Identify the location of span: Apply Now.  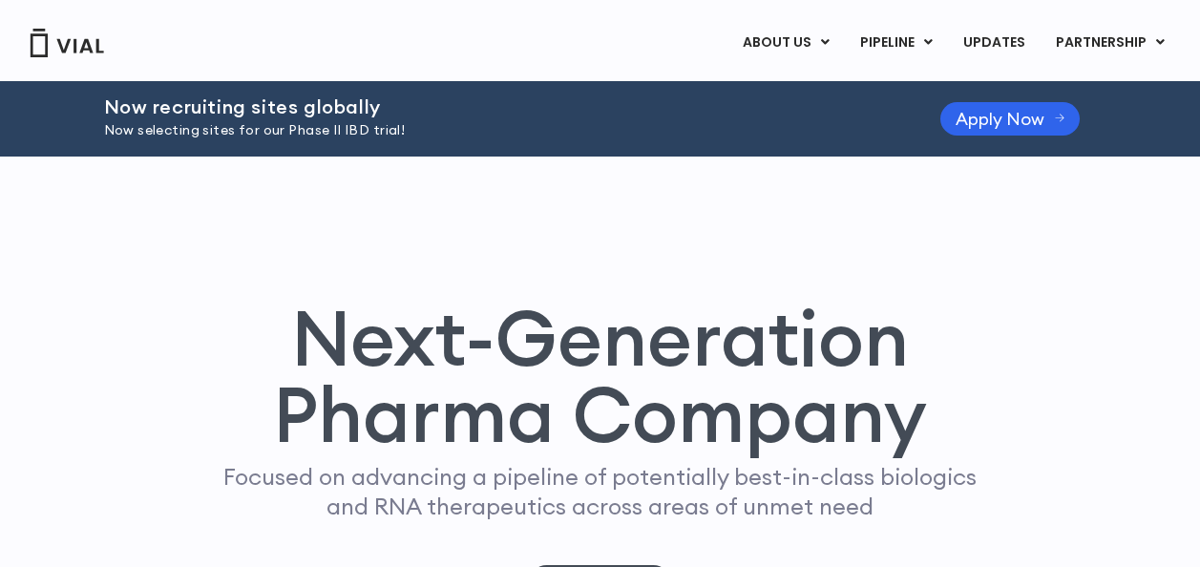
(999, 118).